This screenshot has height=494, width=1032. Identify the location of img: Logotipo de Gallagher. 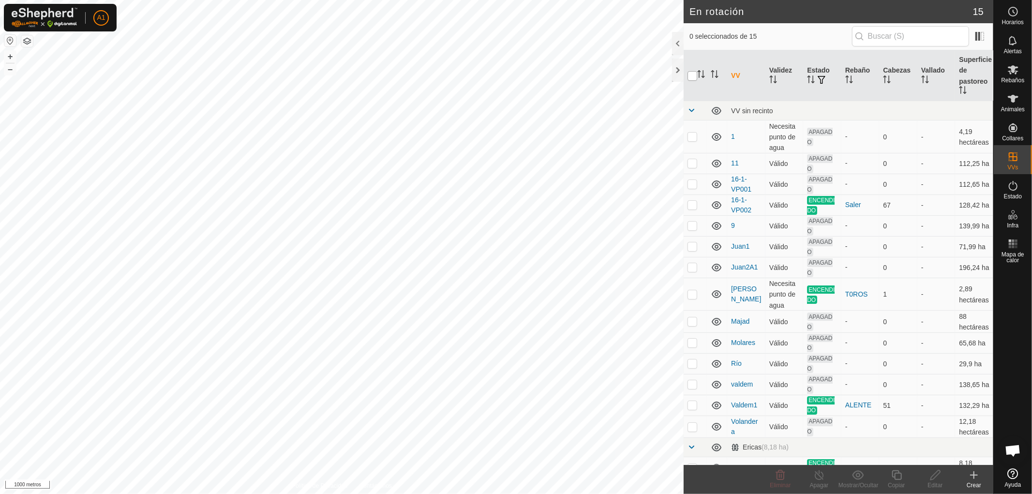
(44, 17).